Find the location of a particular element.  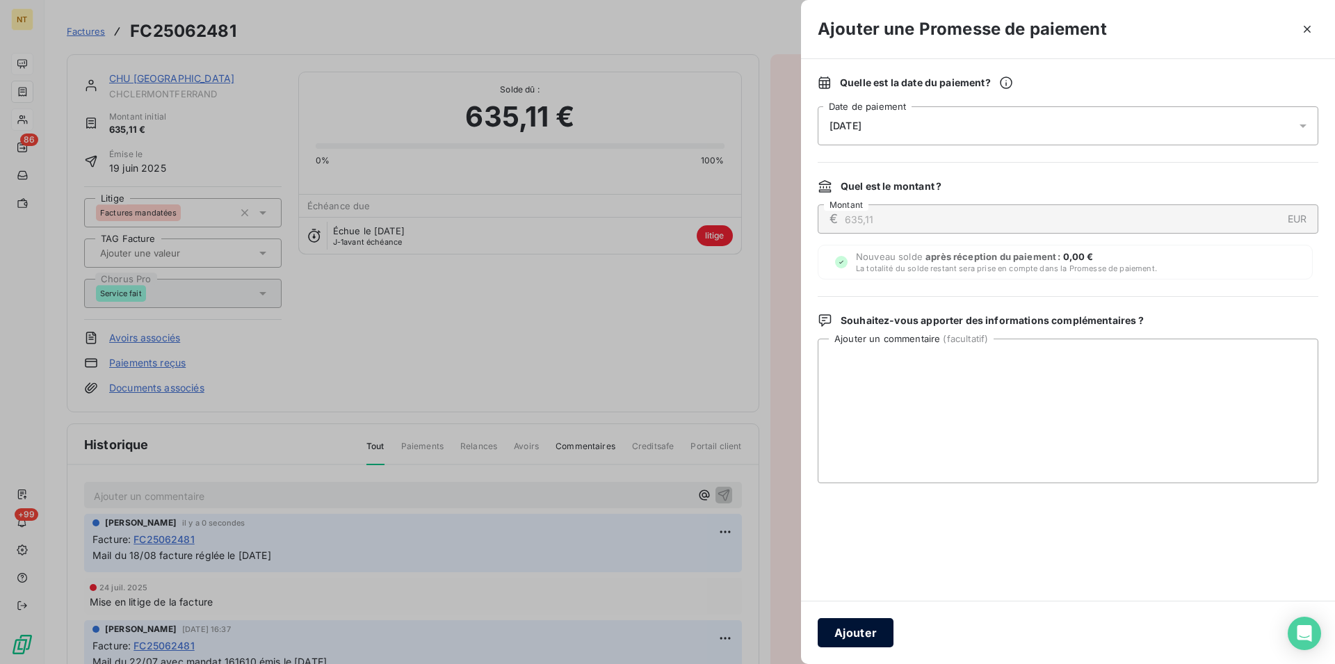

span: après réception du paiement : is located at coordinates (995, 257).